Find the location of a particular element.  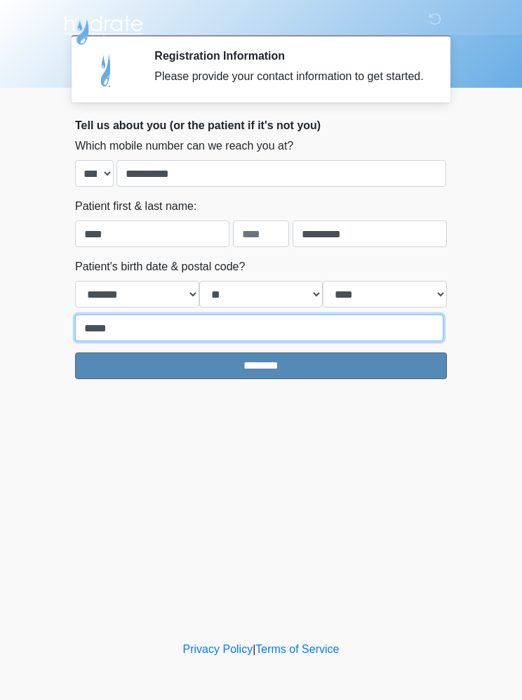

label: Patient first & last name: is located at coordinates (136, 206).